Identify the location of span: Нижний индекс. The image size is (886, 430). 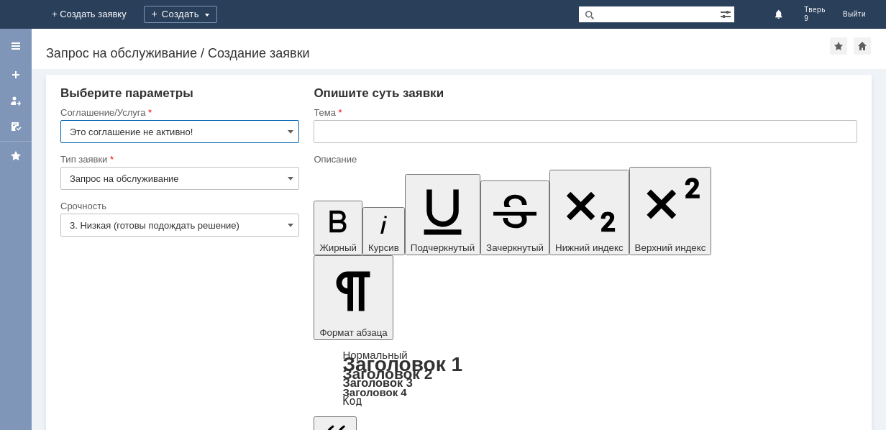
(589, 248).